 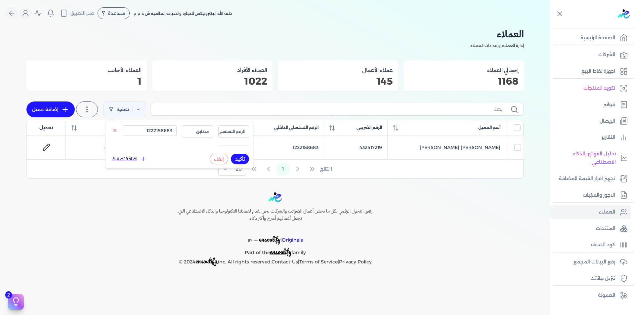 I want to click on p: التقارير, so click(x=609, y=138).